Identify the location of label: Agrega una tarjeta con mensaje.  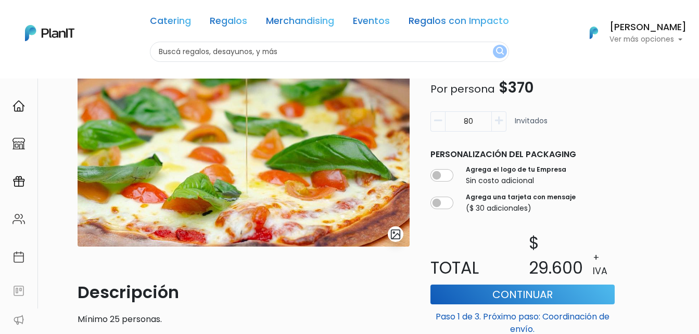
(520, 197).